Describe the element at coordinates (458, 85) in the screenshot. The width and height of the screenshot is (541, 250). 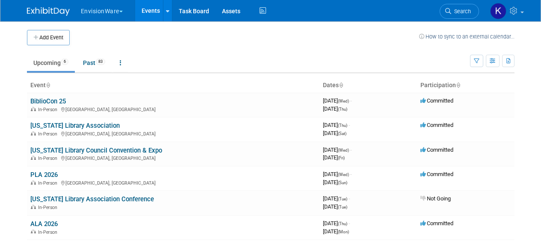
I see `a: Sort by Participation Type` at that location.